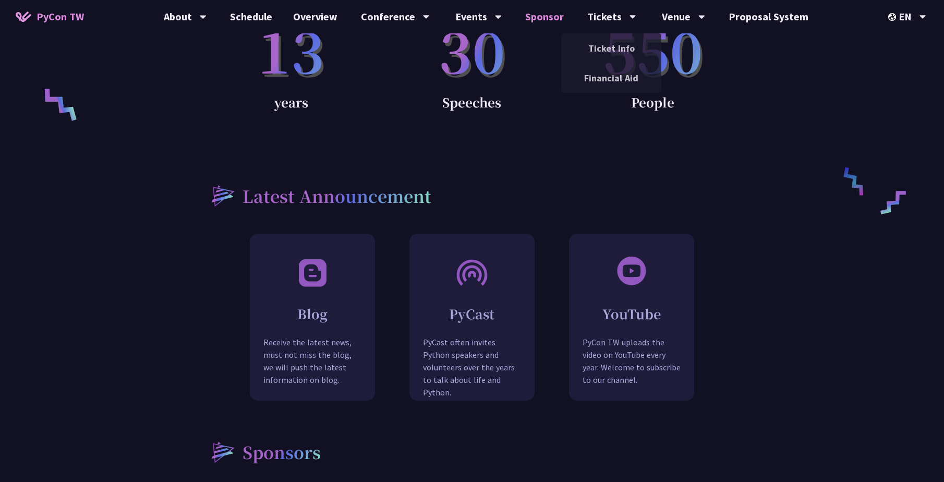 This screenshot has height=482, width=944. I want to click on img: PyCast.bcca2a8.svg, so click(472, 272).